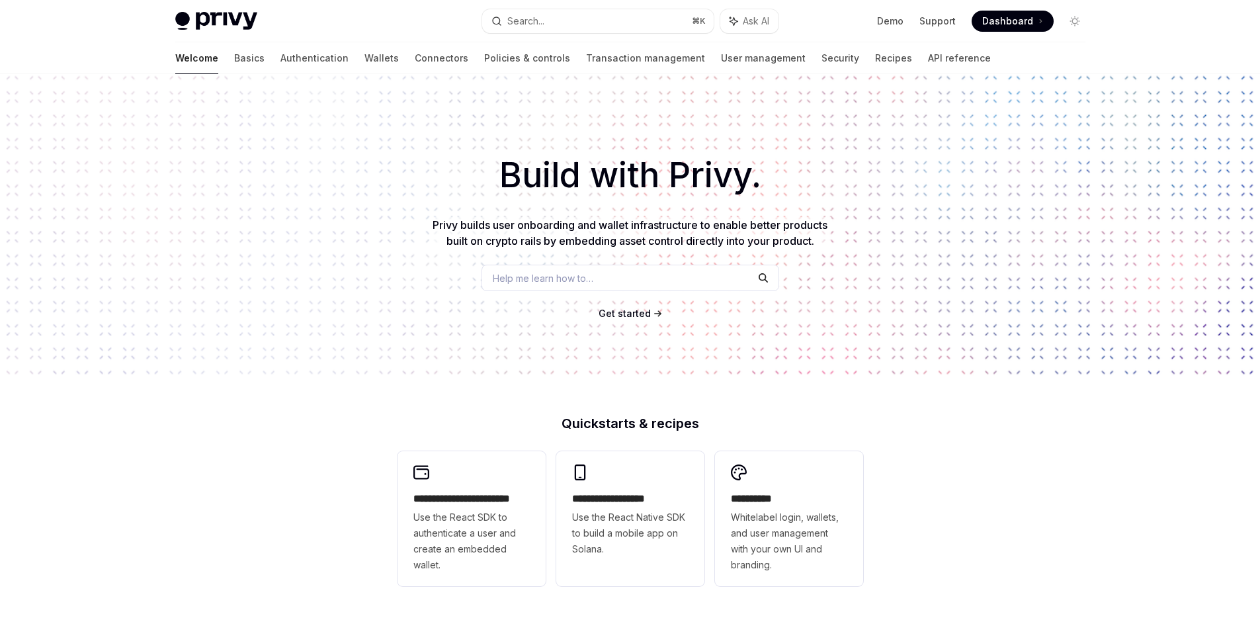 This screenshot has width=1260, height=618. Describe the element at coordinates (840, 58) in the screenshot. I see `a: Security` at that location.